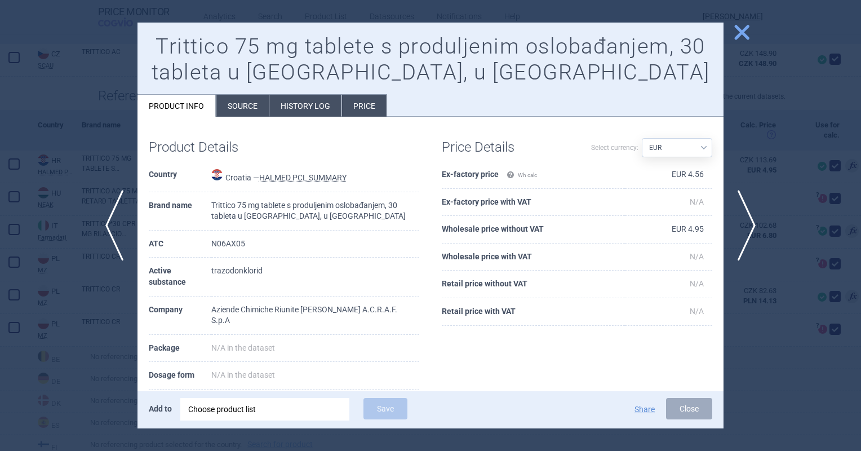  Describe the element at coordinates (265, 409) in the screenshot. I see `div: Choose product list` at that location.